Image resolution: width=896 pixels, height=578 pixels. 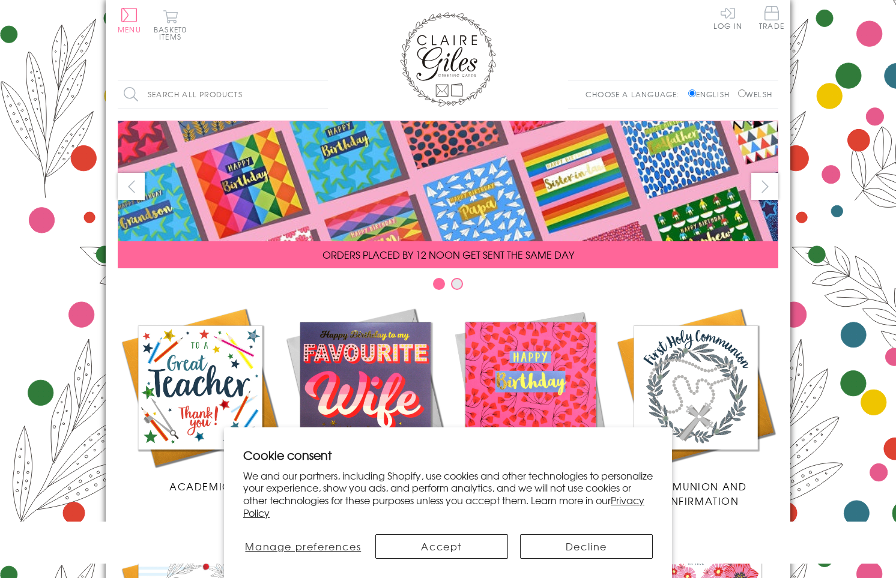 I want to click on button: Decline, so click(x=586, y=547).